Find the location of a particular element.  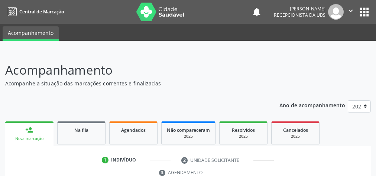

span: Agendados is located at coordinates (133, 130).